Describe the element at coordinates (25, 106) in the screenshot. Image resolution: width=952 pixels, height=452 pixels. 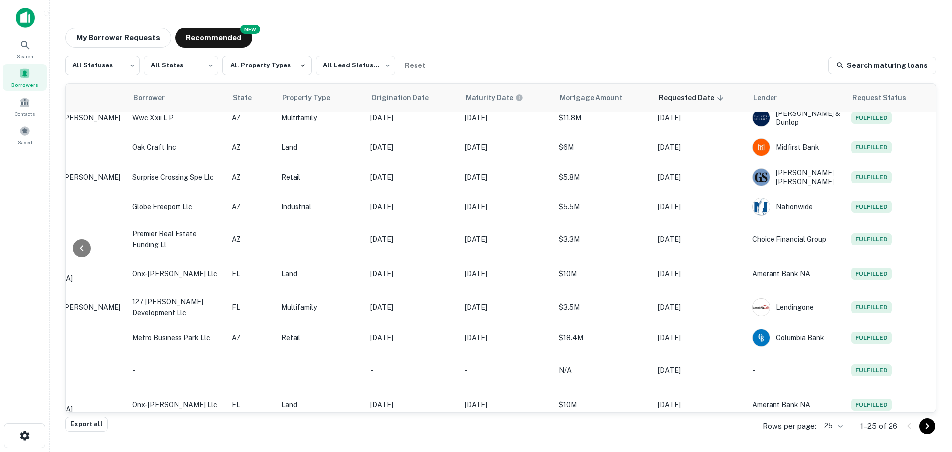
I see `a: Contacts` at that location.